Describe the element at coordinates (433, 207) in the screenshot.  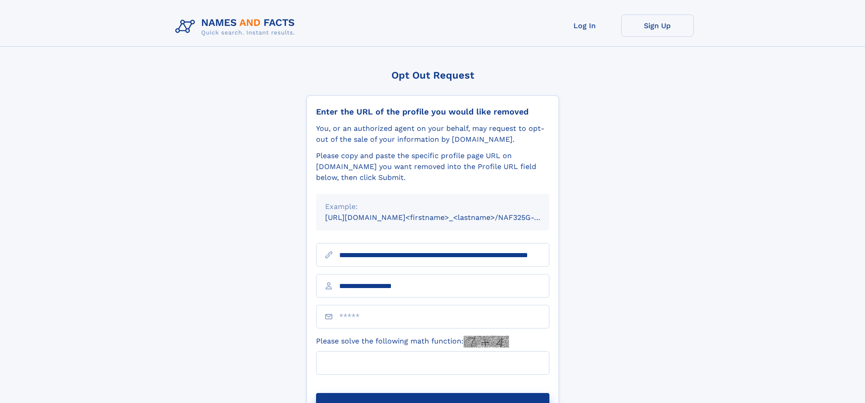
I see `div: Example:` at that location.